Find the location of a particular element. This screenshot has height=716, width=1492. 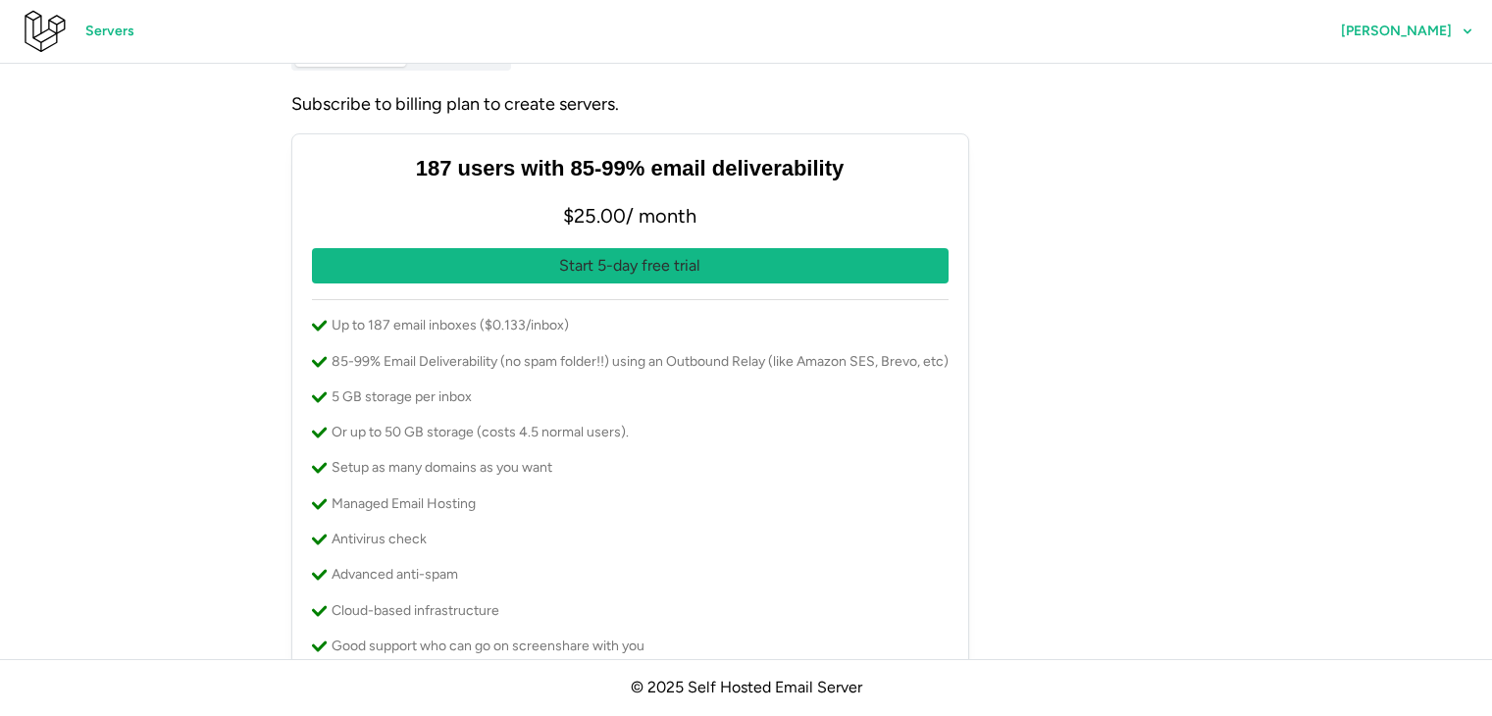

a: Servers is located at coordinates (110, 31).